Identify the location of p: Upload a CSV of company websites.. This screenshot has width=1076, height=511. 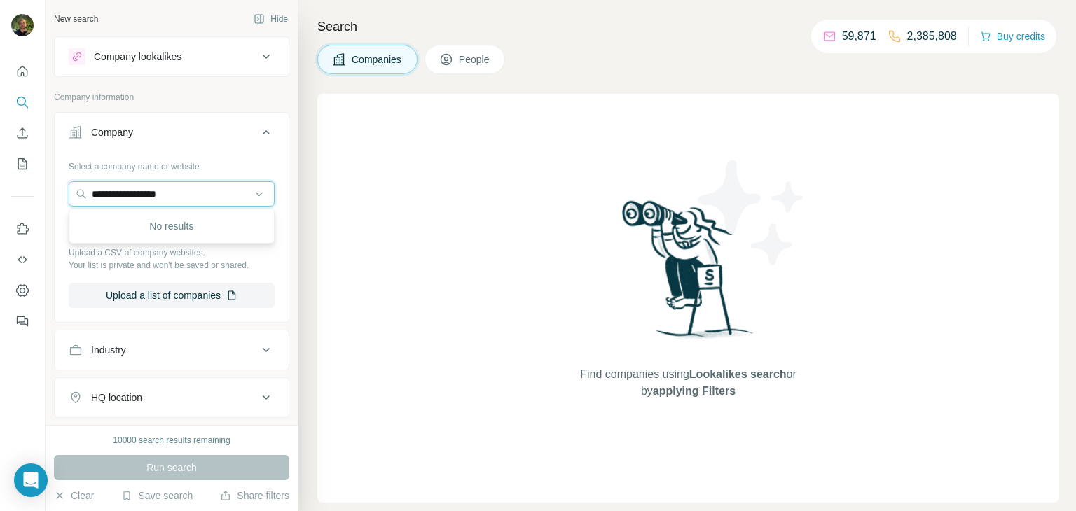
(172, 253).